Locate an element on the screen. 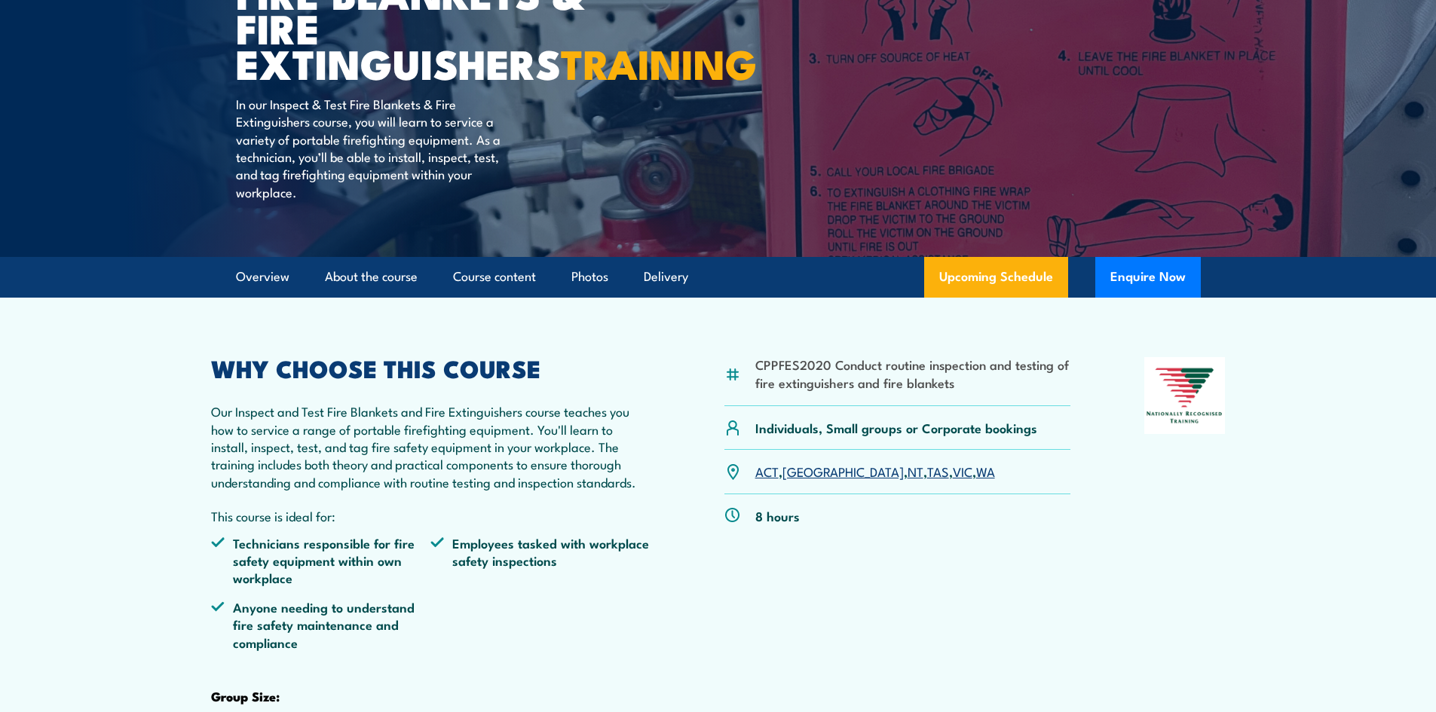  strong: TRAINING is located at coordinates (659, 62).